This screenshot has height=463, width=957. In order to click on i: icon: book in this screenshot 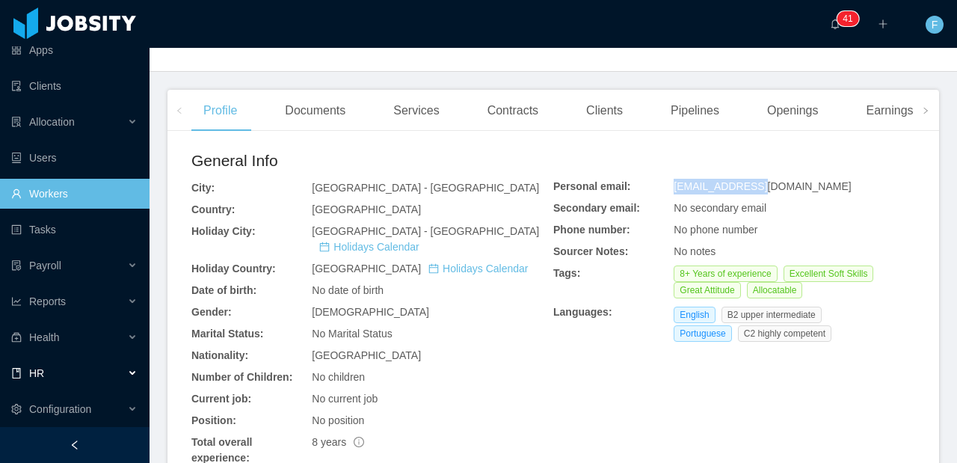, I will do `click(16, 373)`.